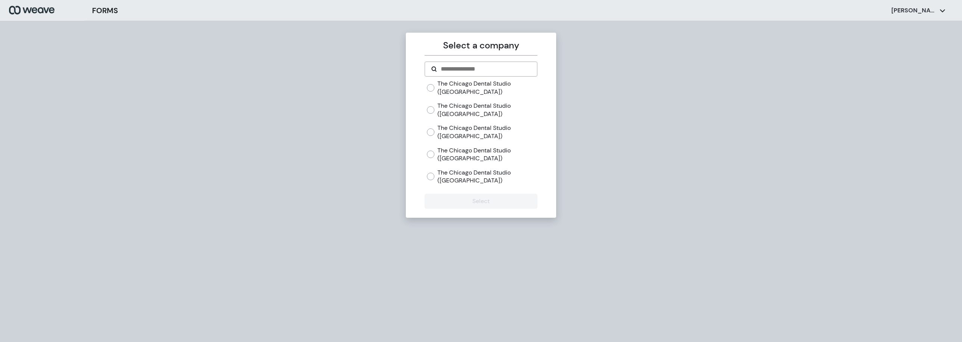 This screenshot has width=962, height=342. What do you see at coordinates (105, 11) in the screenshot?
I see `h3: FORMS` at bounding box center [105, 11].